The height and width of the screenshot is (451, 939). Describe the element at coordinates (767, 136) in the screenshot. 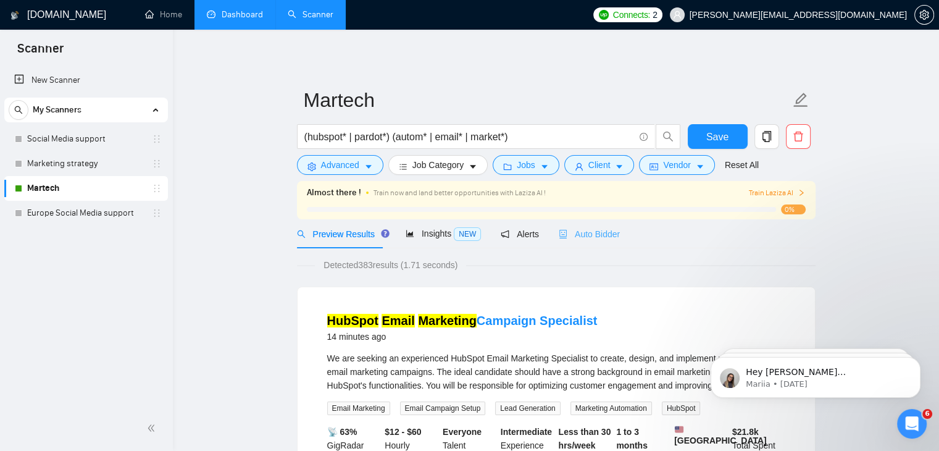

I see `button: copy` at that location.